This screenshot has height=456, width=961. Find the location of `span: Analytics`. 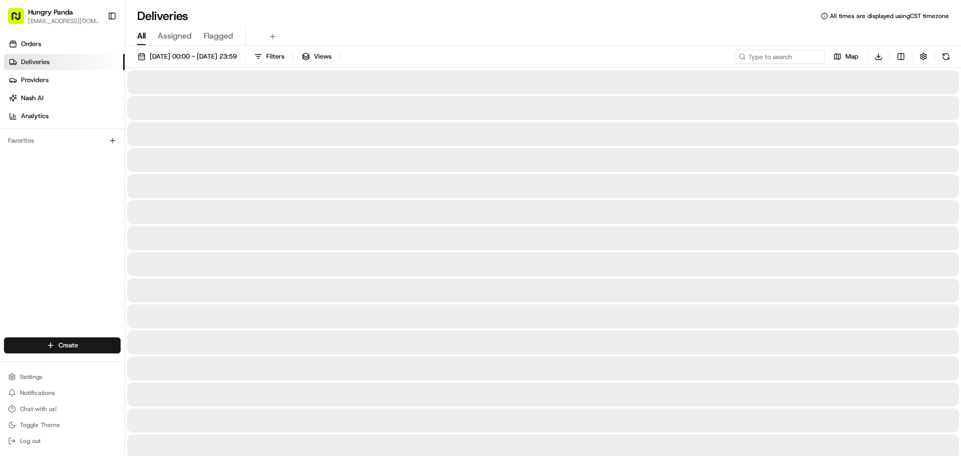

span: Analytics is located at coordinates (35, 116).